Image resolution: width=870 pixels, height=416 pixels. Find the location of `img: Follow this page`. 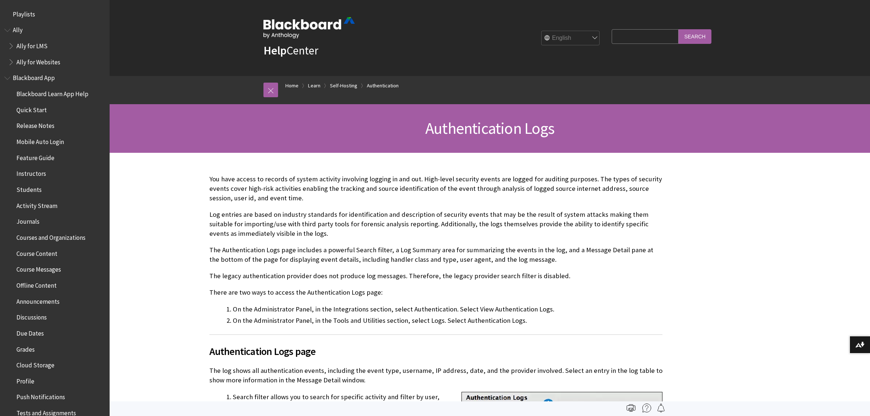

img: Follow this page is located at coordinates (661, 408).